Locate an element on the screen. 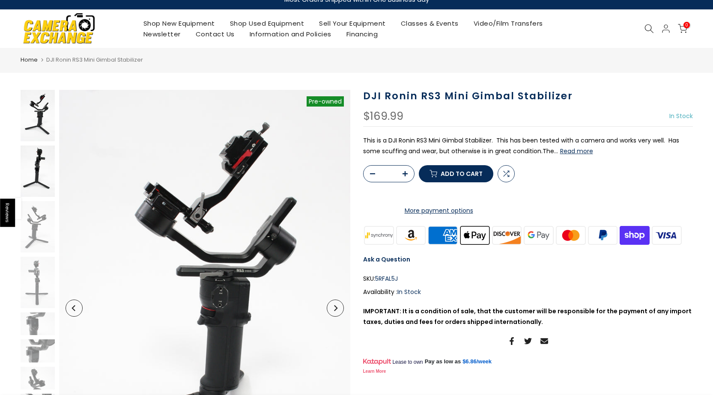 The image size is (713, 395). button: Previous is located at coordinates (74, 308).